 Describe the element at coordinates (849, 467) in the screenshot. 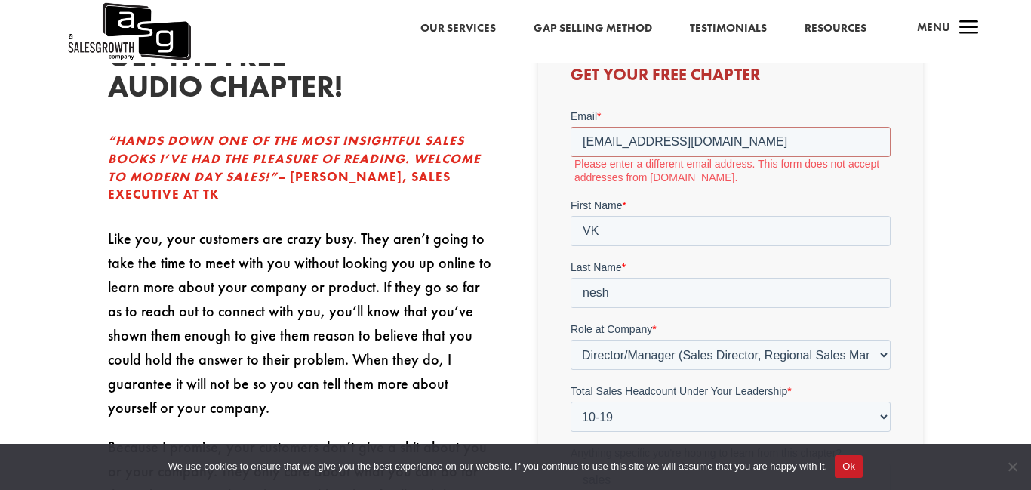

I see `button: Ok` at that location.